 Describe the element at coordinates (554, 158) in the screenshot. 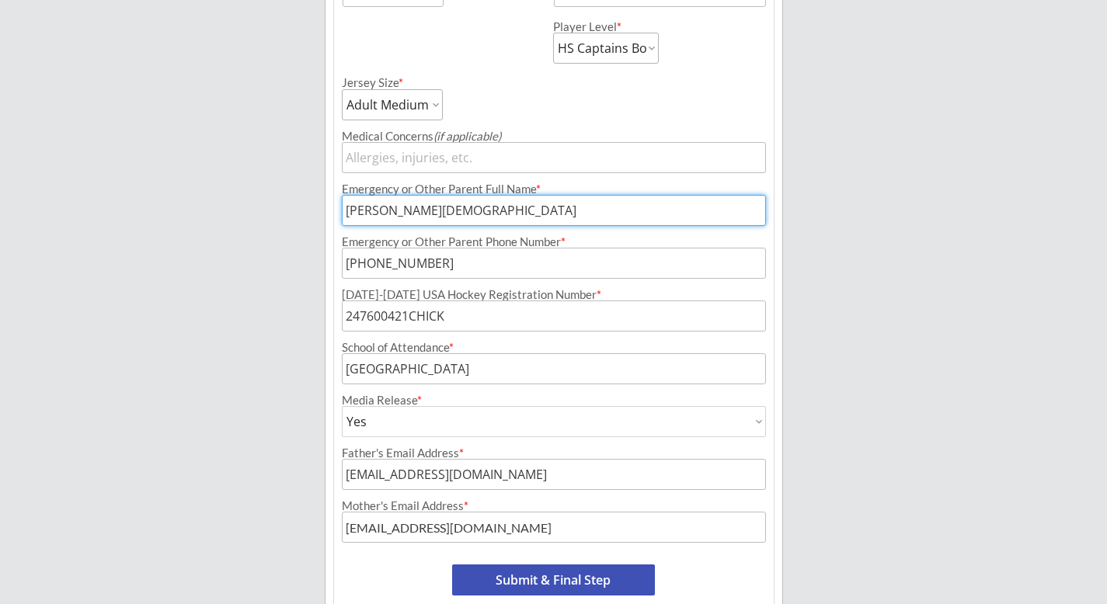

I see `input: Allergies, injuries, etc.` at that location.